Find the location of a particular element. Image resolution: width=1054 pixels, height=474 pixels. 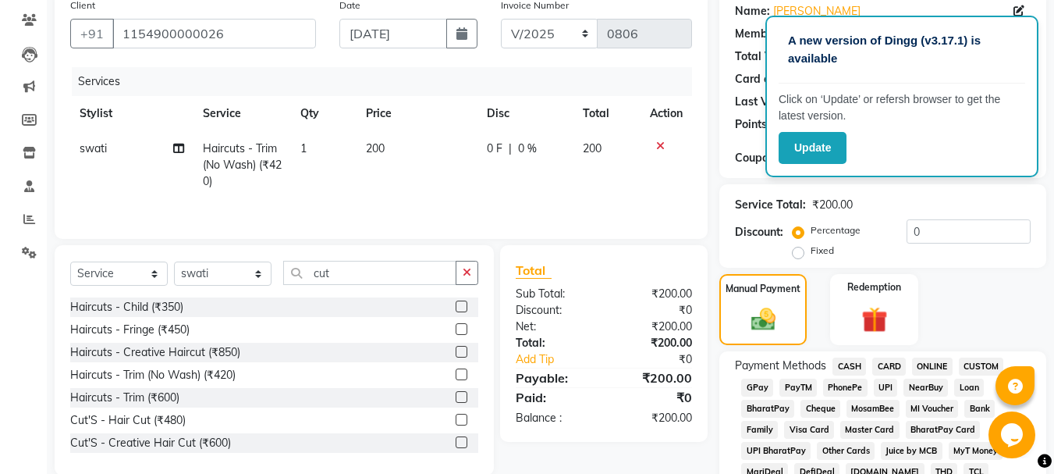

span: CUSTOM is located at coordinates (981, 366).